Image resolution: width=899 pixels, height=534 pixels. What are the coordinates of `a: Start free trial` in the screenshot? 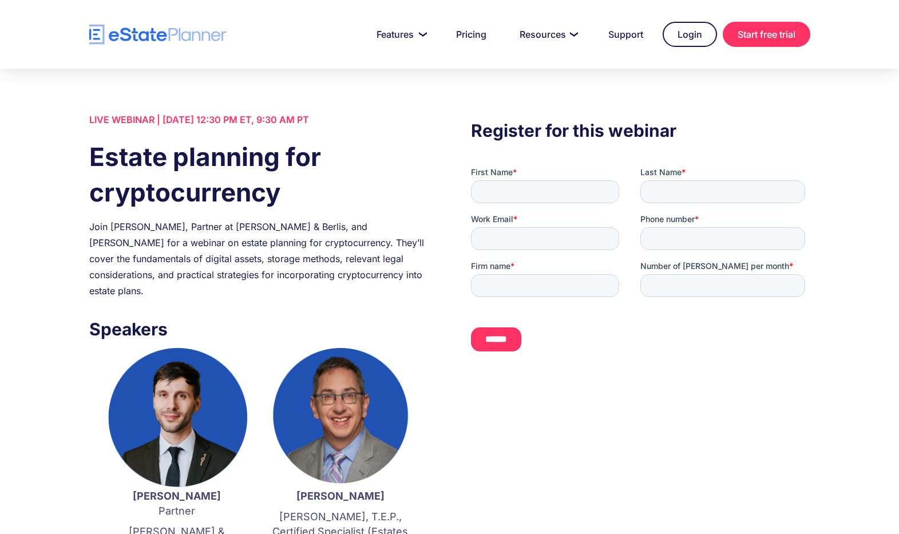 It's located at (767, 34).